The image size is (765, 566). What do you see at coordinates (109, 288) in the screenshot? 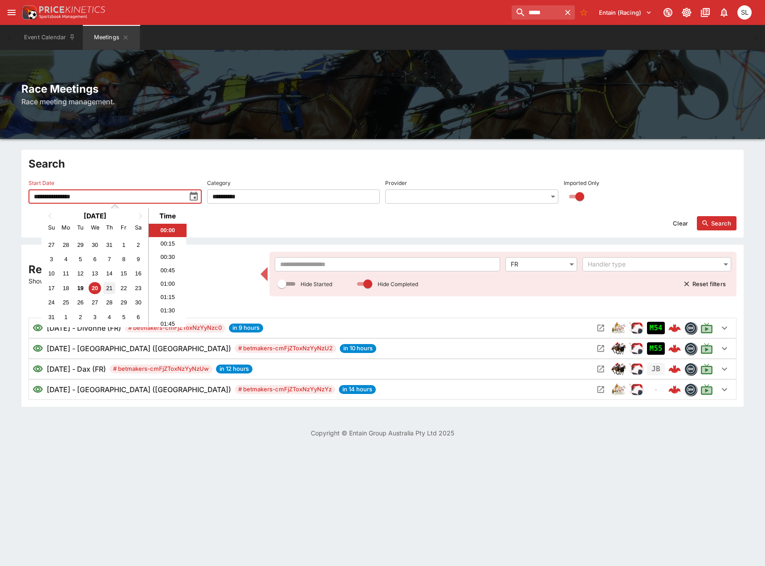
I see `div: Choose Thursday, August 21st, 2025` at bounding box center [109, 288].